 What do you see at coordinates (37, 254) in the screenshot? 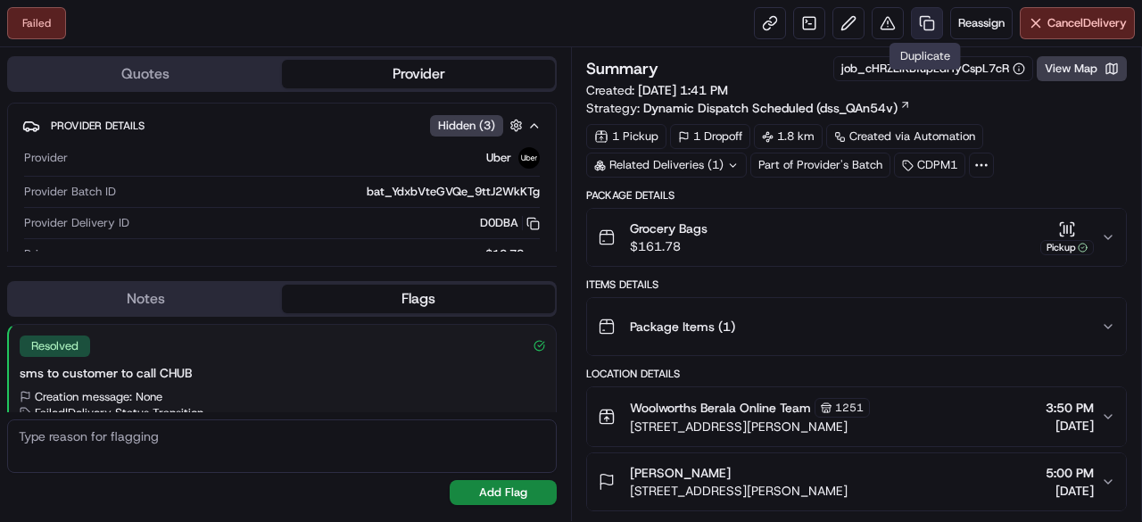
I see `span: Price` at bounding box center [37, 254].